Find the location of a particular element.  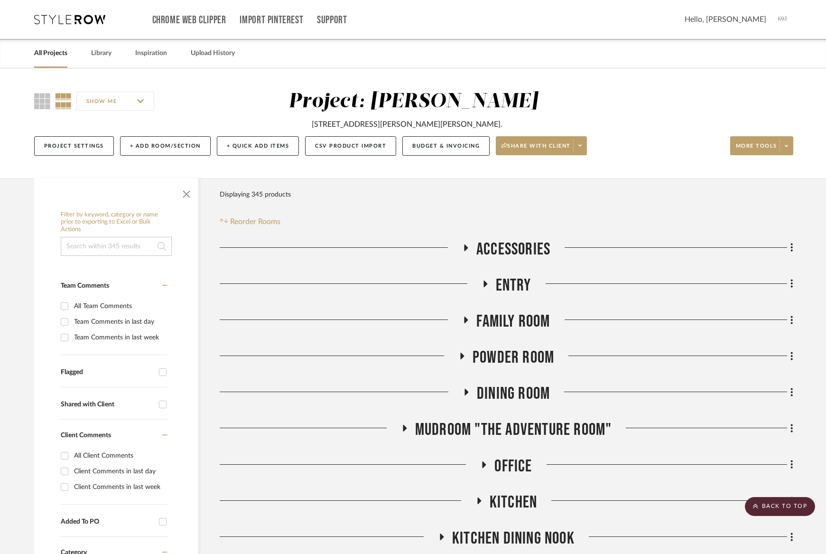

button: Project Settings is located at coordinates (74, 146).